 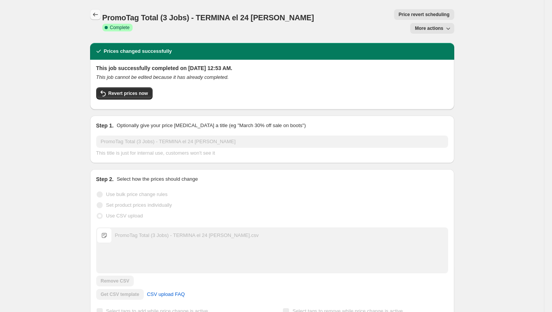 What do you see at coordinates (163, 77) in the screenshot?
I see `i: This job cannot be edited because it has already completed.` at bounding box center [163, 77].